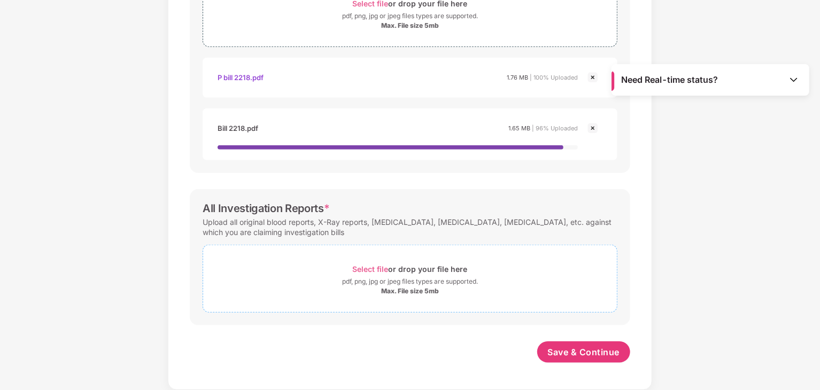 This screenshot has width=820, height=390. What do you see at coordinates (241, 78) in the screenshot?
I see `div: P bill 2218.pdf` at bounding box center [241, 78].